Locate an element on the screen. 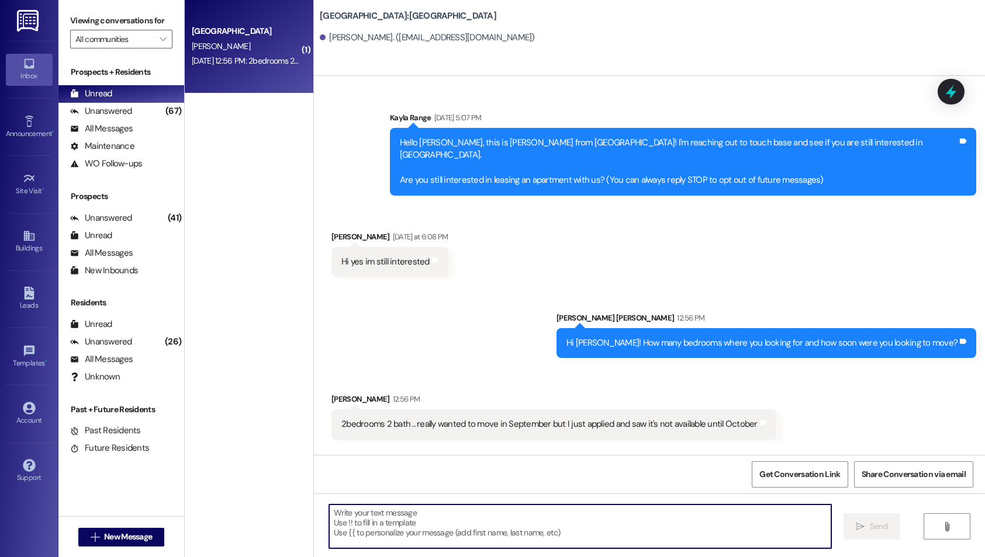 This screenshot has width=985, height=557. button: Share Conversation via email is located at coordinates (913, 474).